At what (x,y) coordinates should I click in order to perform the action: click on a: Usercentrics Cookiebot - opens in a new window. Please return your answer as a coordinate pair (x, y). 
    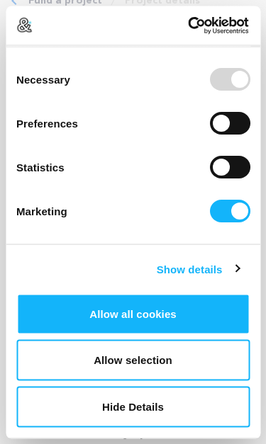
    Looking at the image, I should click on (189, 26).